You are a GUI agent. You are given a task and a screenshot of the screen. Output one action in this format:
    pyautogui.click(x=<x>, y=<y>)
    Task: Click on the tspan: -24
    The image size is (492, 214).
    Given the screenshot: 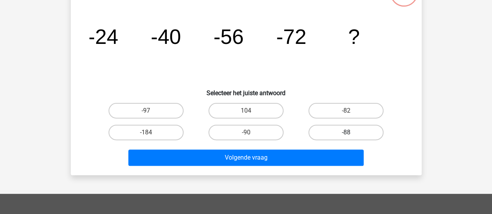 What is the action you would take?
    pyautogui.click(x=103, y=37)
    